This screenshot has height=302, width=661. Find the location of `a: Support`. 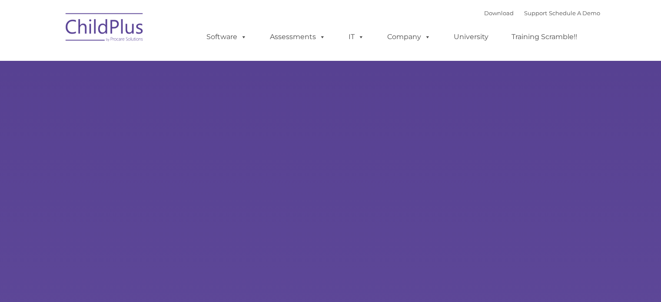

a: Support is located at coordinates (535, 13).